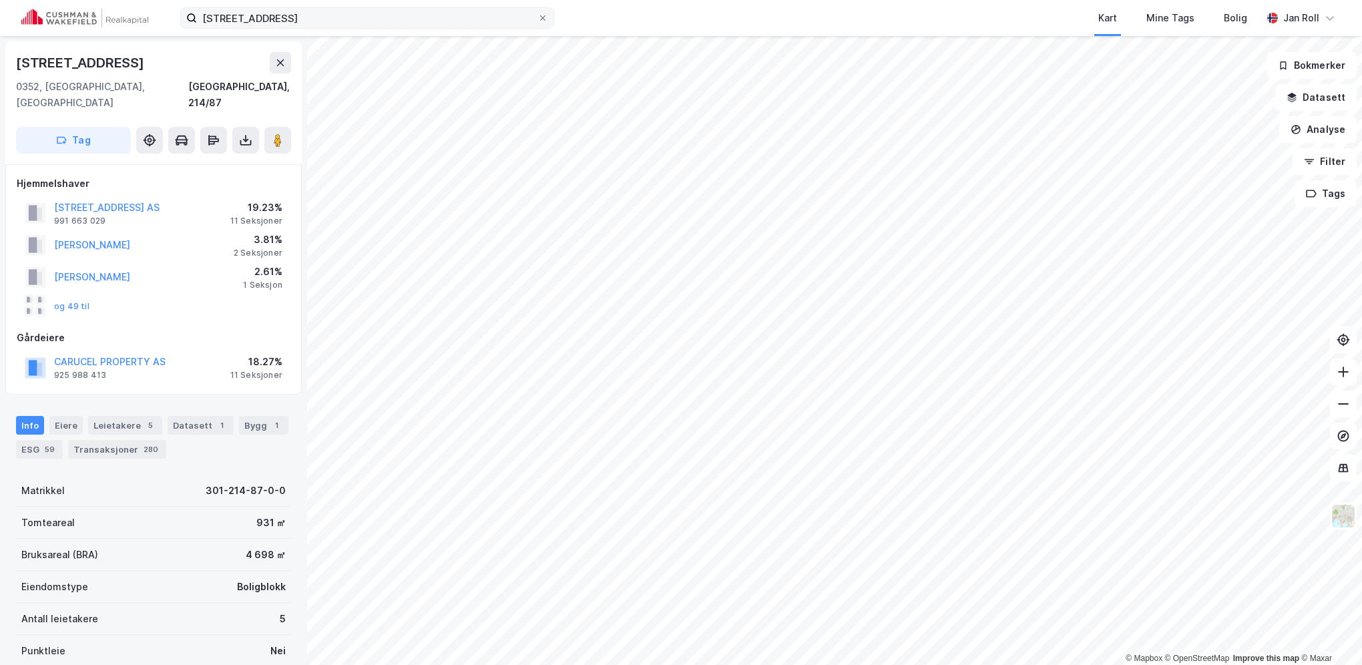  I want to click on div: Antall leietakere, so click(59, 619).